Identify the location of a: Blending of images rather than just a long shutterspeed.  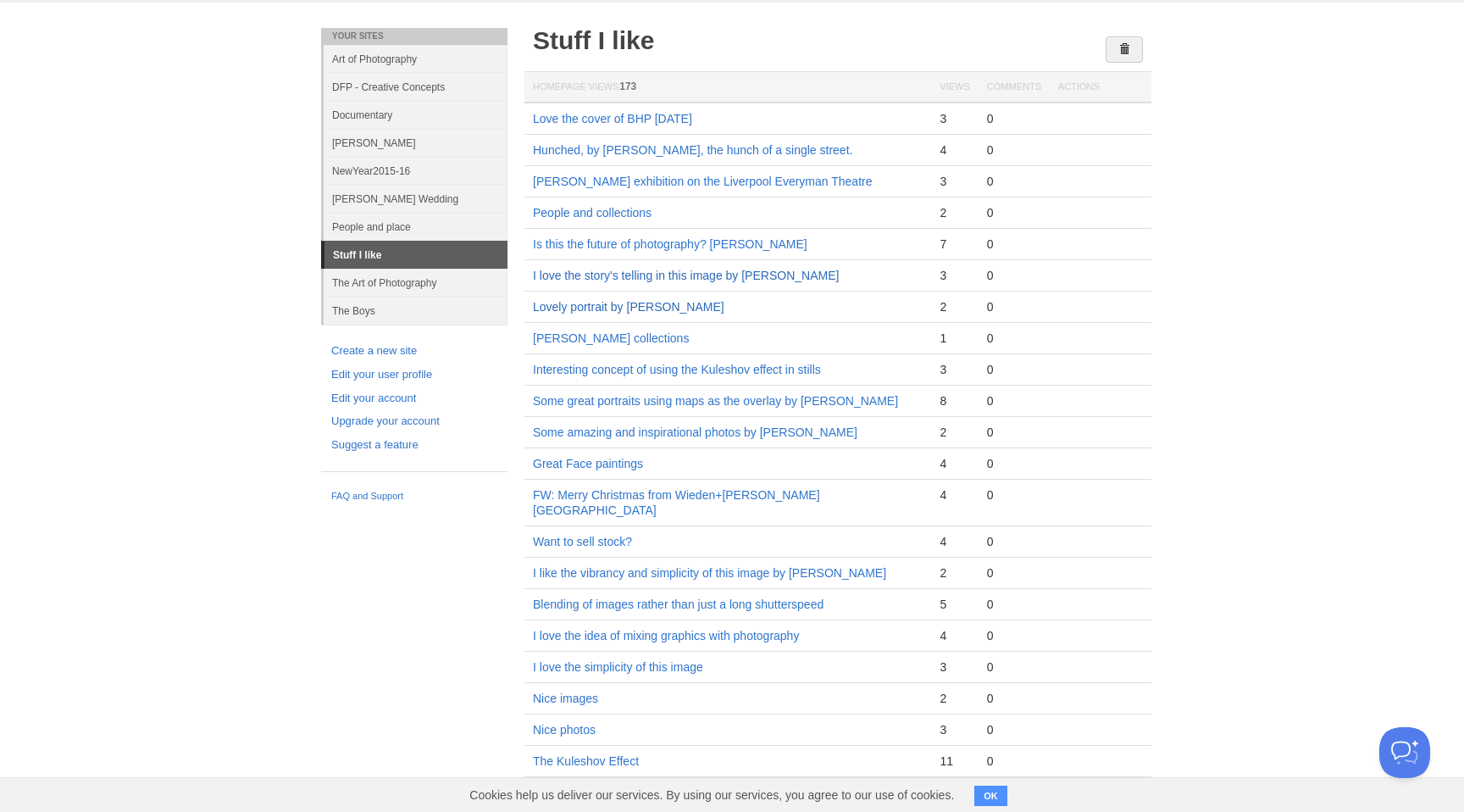
(678, 604).